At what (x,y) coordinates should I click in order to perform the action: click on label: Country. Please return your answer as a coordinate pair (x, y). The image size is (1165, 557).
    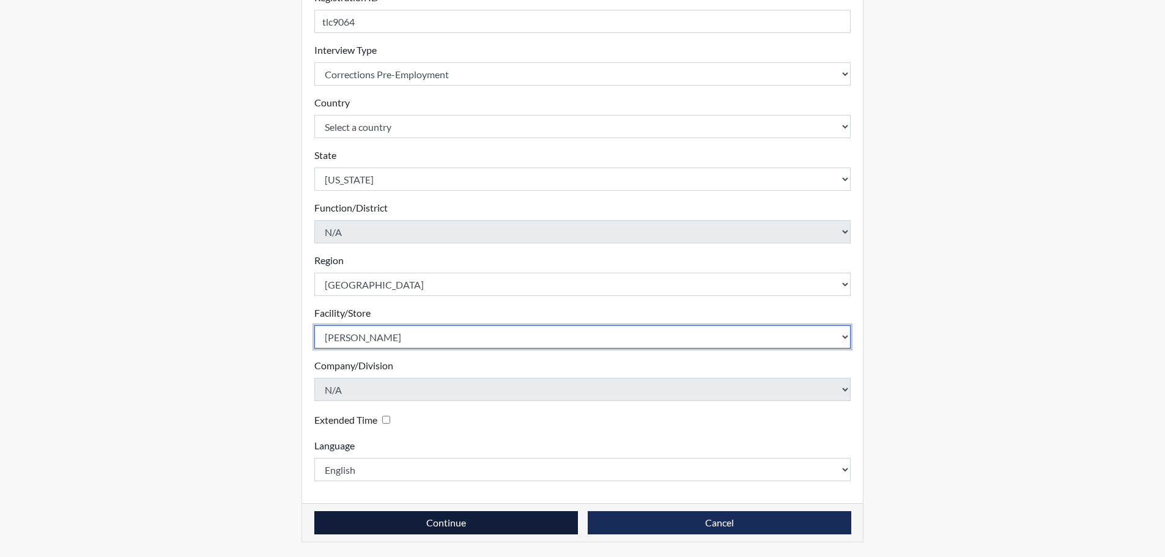
    Looking at the image, I should click on (332, 103).